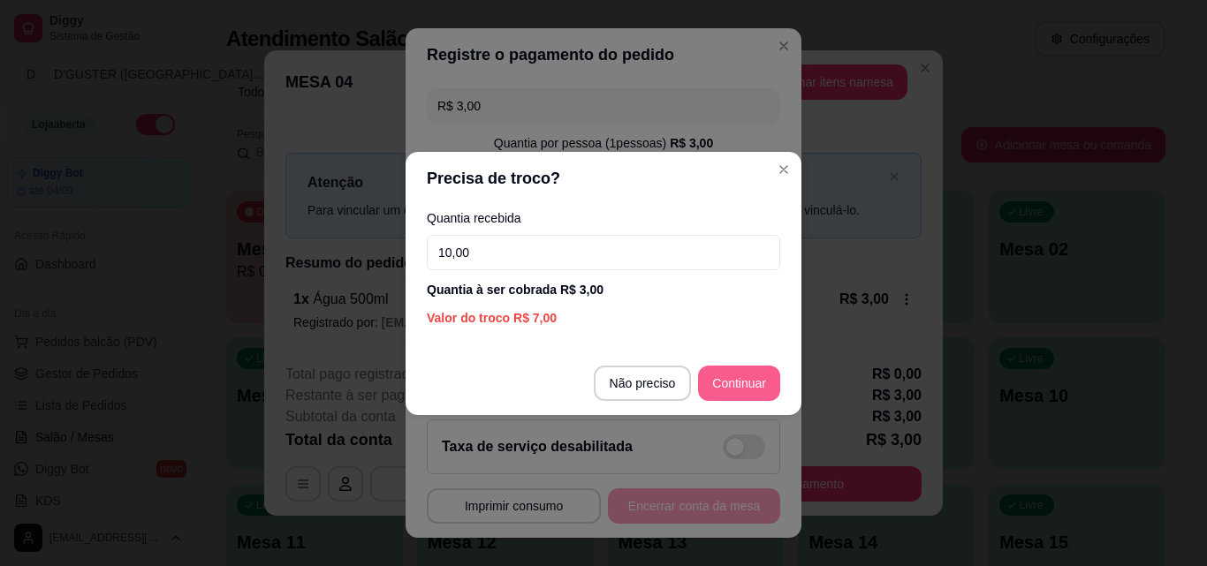 Image resolution: width=1207 pixels, height=566 pixels. Describe the element at coordinates (604, 179) in the screenshot. I see `header: Precisa de troco?` at that location.